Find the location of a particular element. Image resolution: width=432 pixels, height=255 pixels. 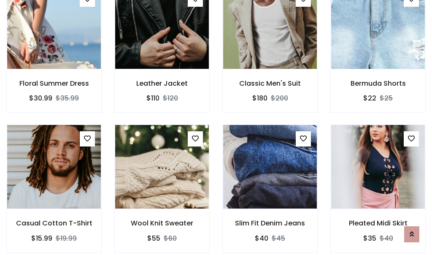

h6: Bermuda Shorts is located at coordinates (378, 83).